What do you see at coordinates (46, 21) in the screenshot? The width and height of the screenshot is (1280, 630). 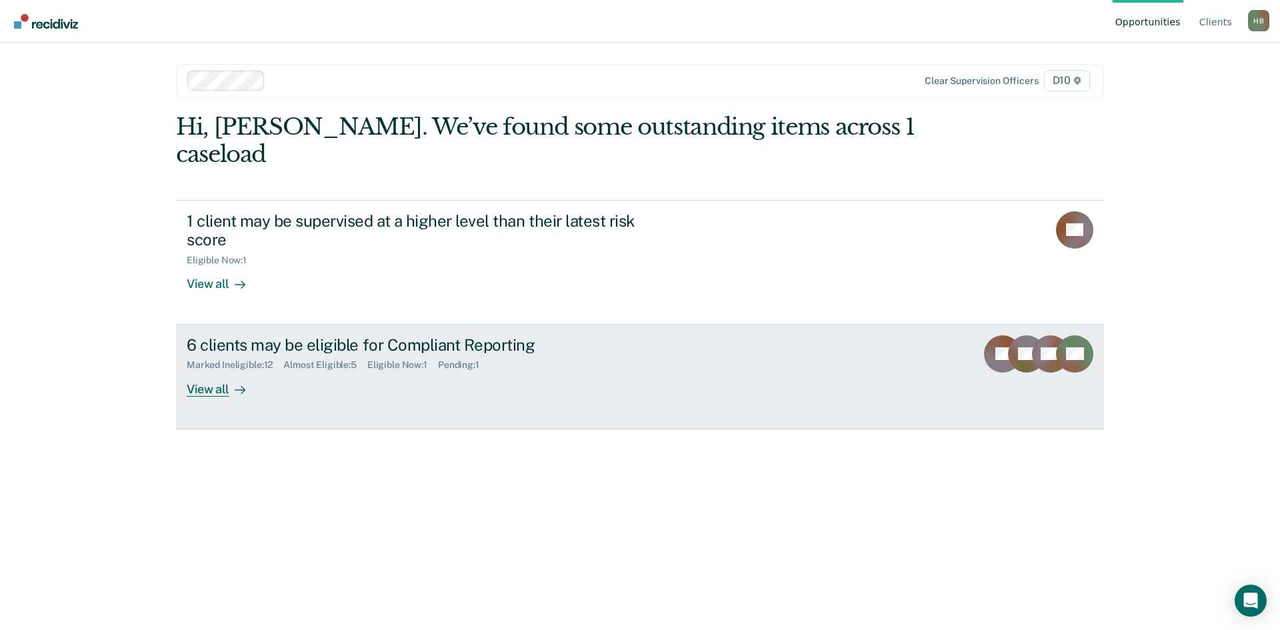 I see `img: Recidiviz` at bounding box center [46, 21].